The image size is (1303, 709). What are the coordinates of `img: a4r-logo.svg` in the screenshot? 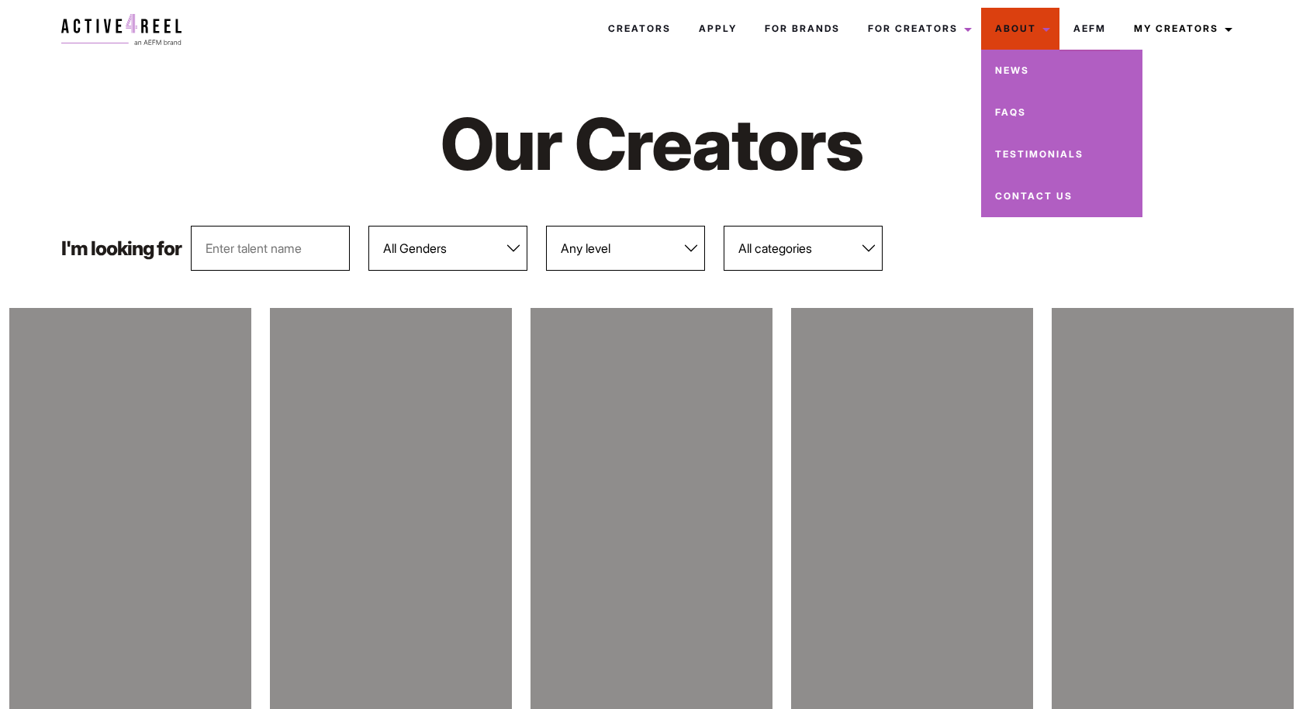 It's located at (121, 29).